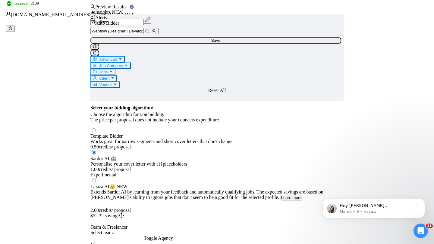 This screenshot has height=244, width=434. Describe the element at coordinates (217, 216) in the screenshot. I see `div: $52.32 savings` at that location.